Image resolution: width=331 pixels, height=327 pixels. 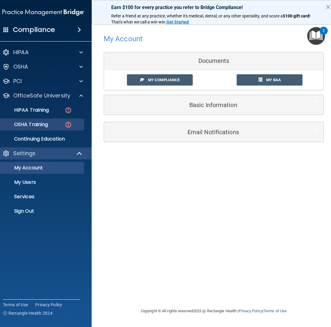 I want to click on a: OSHA, so click(x=42, y=67).